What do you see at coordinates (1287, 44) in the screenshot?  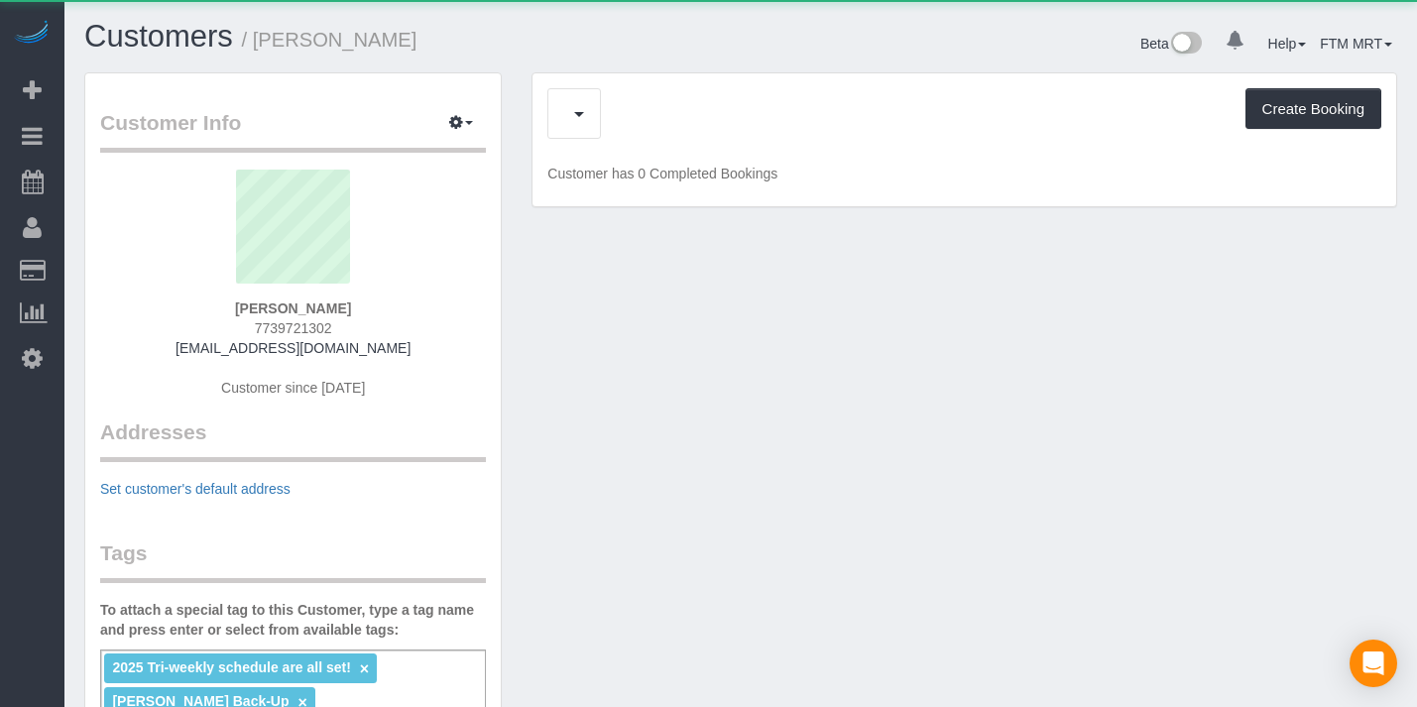 I see `a: Help` at bounding box center [1287, 44].